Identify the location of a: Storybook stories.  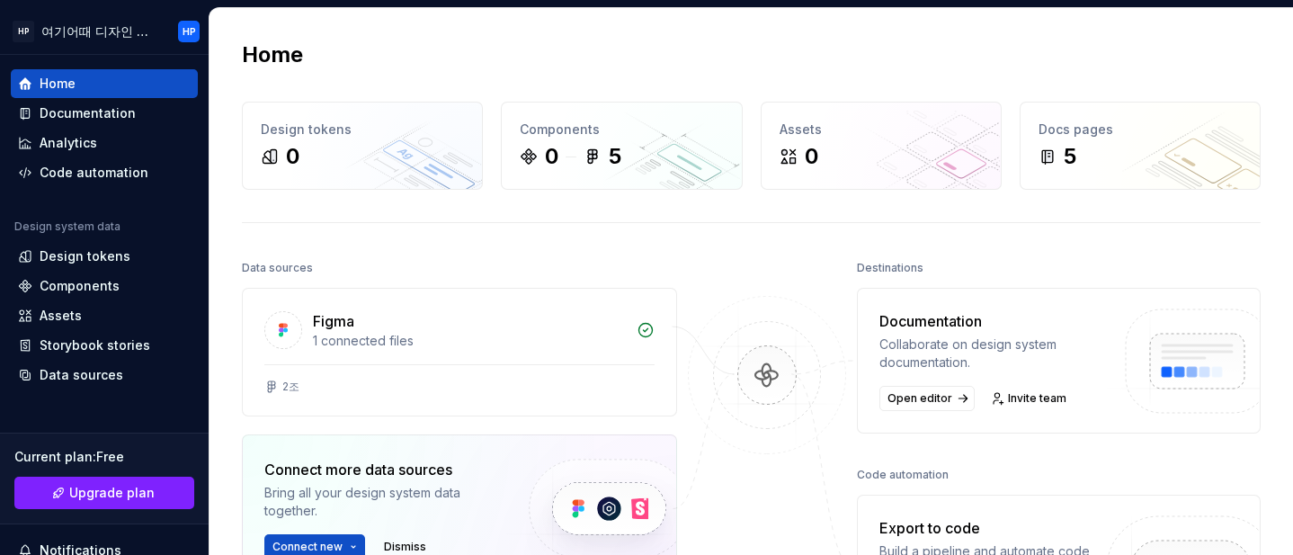
(104, 345).